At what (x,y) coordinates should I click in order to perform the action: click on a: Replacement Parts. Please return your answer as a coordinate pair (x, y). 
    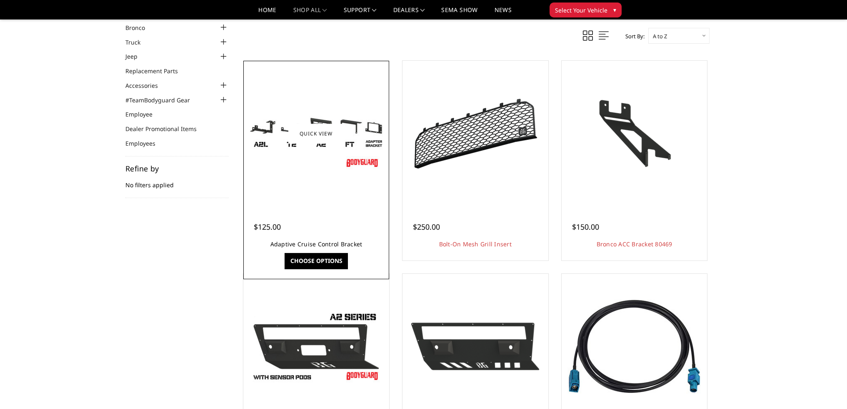
    Looking at the image, I should click on (157, 71).